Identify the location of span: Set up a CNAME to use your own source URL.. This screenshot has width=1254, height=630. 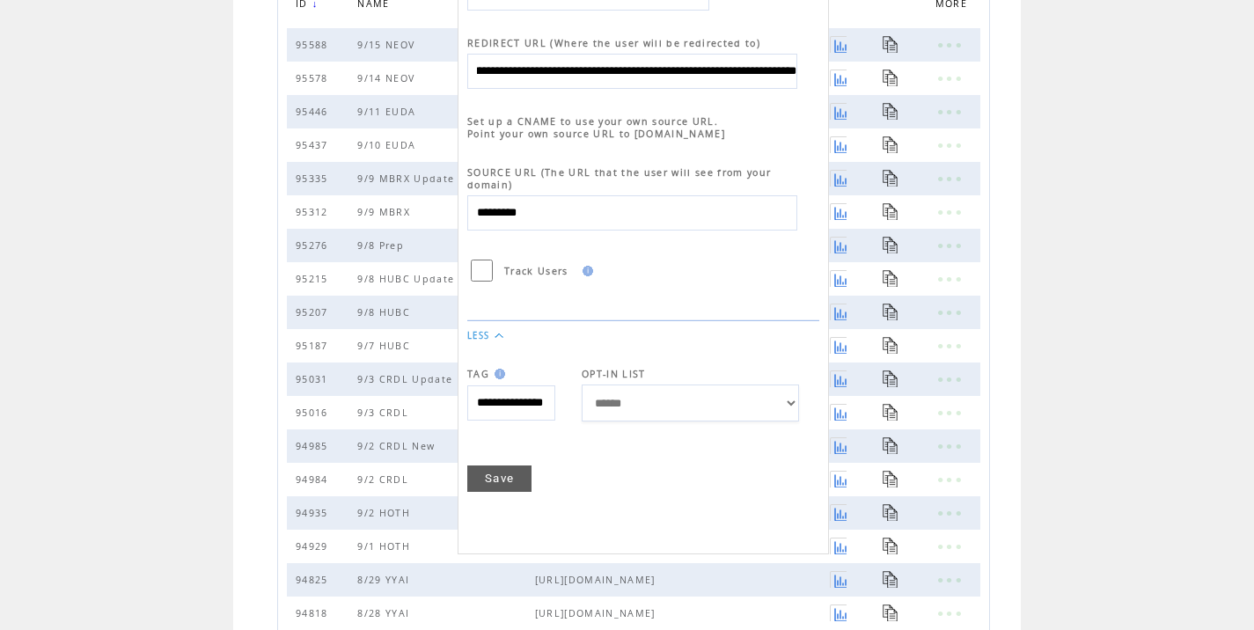
(592, 121).